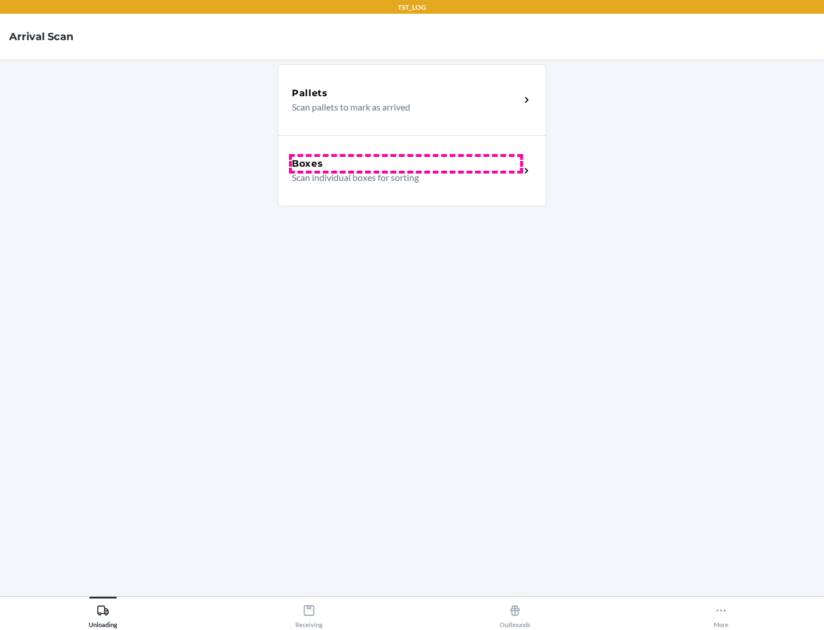  What do you see at coordinates (515, 614) in the screenshot?
I see `div: Outbounds` at bounding box center [515, 614].